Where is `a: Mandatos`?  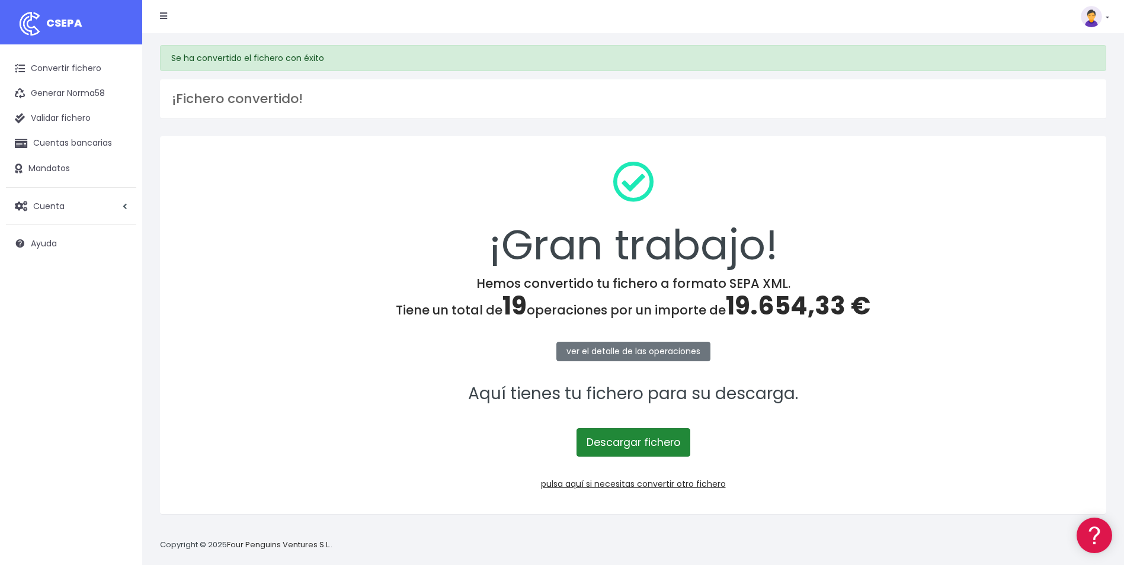 a: Mandatos is located at coordinates (71, 169).